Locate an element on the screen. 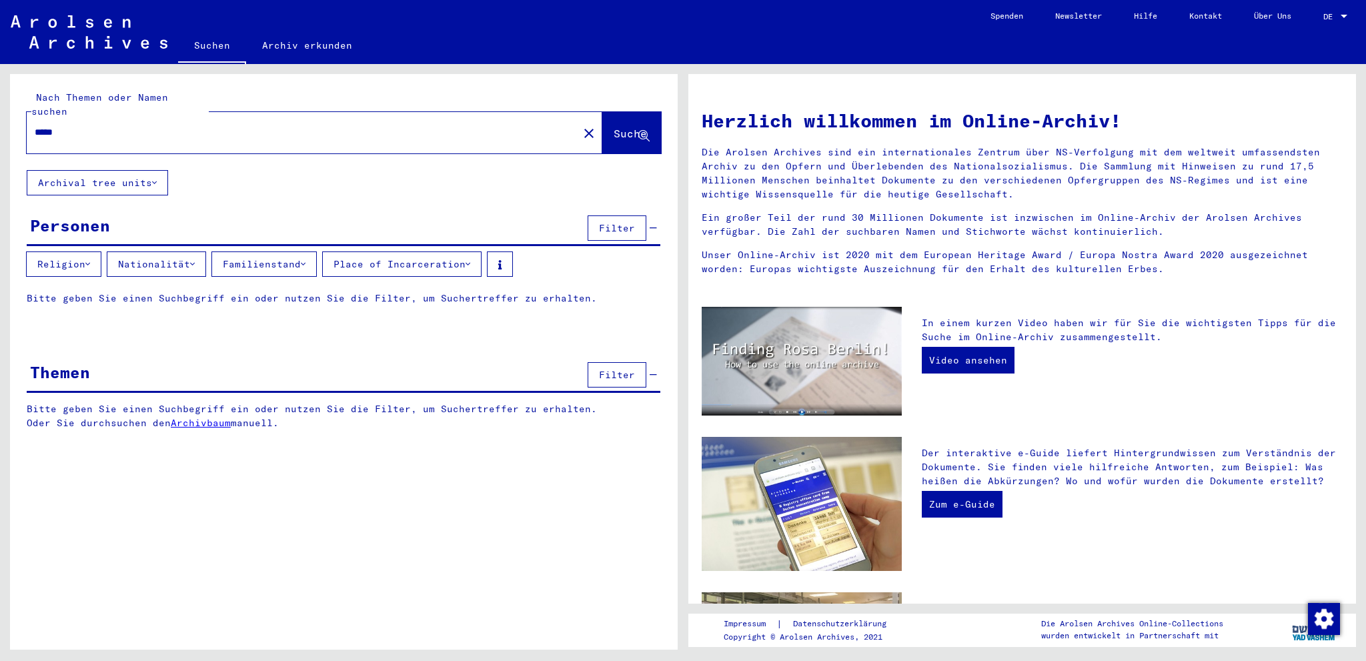 The image size is (1366, 661). button: Nationalität is located at coordinates (156, 264).